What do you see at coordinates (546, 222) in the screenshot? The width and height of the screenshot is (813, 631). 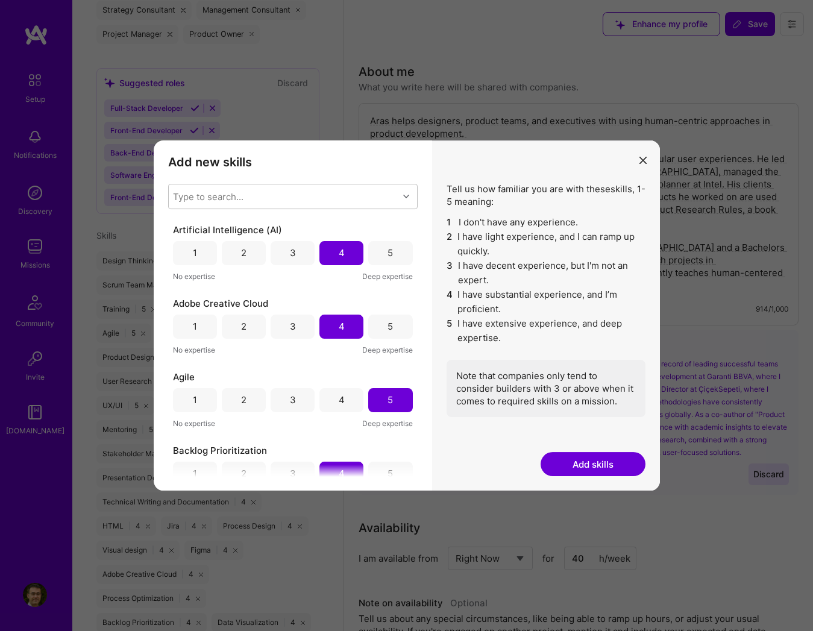 I see `li: I don't have any experience.` at bounding box center [546, 222].